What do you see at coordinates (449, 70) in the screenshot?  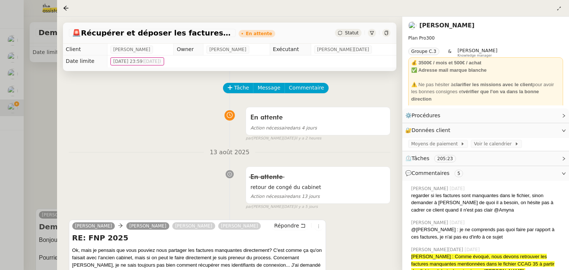 I see `strong: ✅ Adresse mail marque blanche` at bounding box center [449, 70].